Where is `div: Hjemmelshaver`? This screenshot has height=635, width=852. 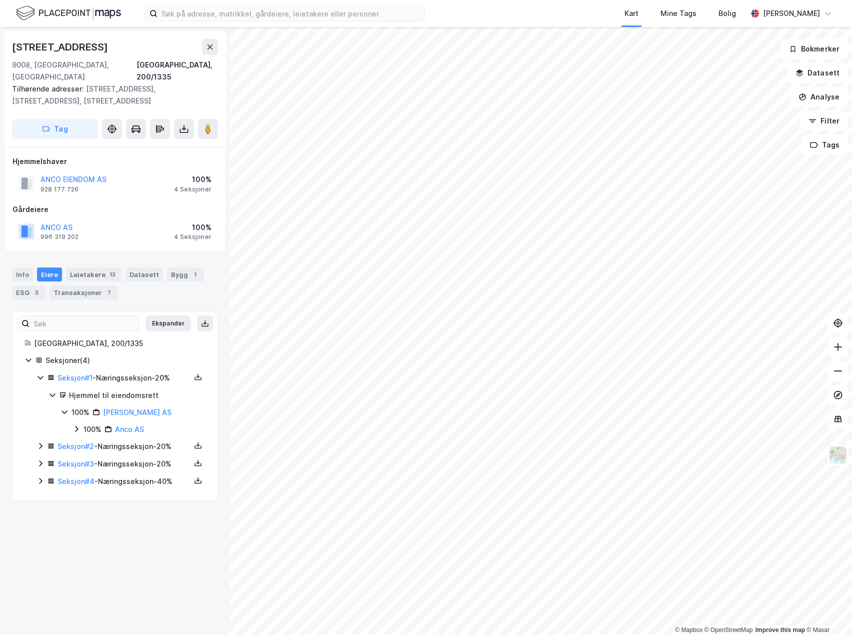 div: Hjemmelshaver is located at coordinates (115, 161).